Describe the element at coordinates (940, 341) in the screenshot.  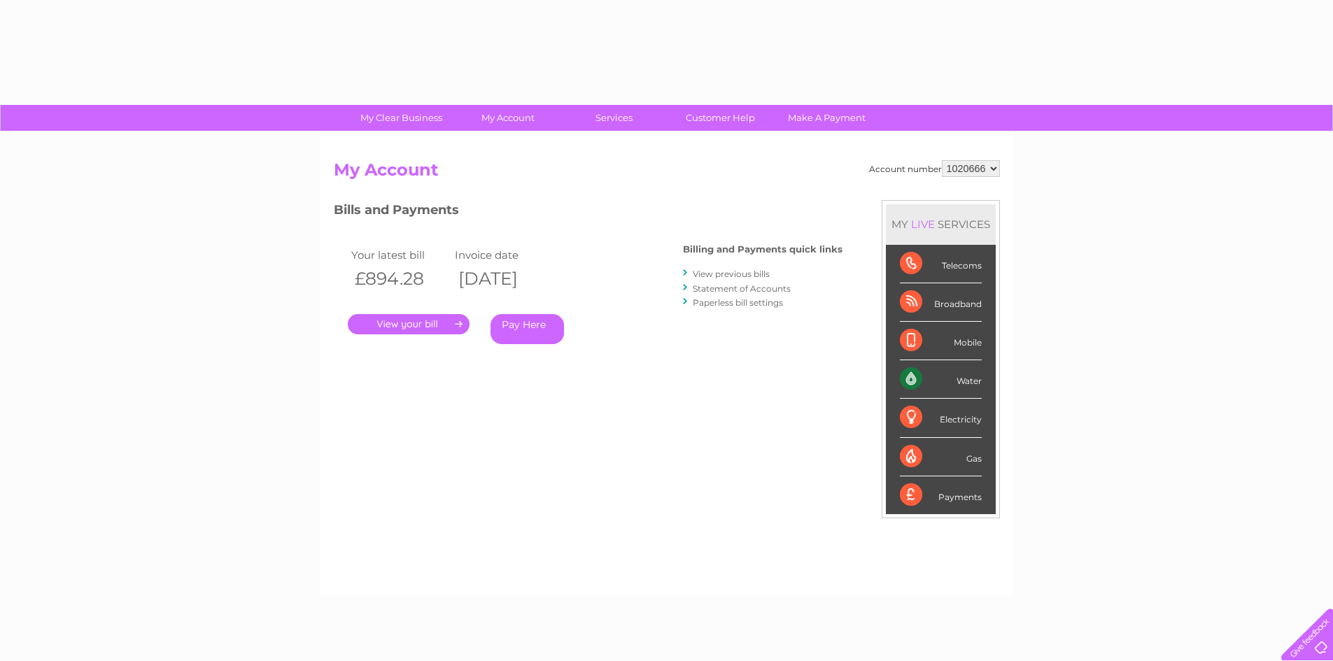
I see `div: Mobile` at that location.